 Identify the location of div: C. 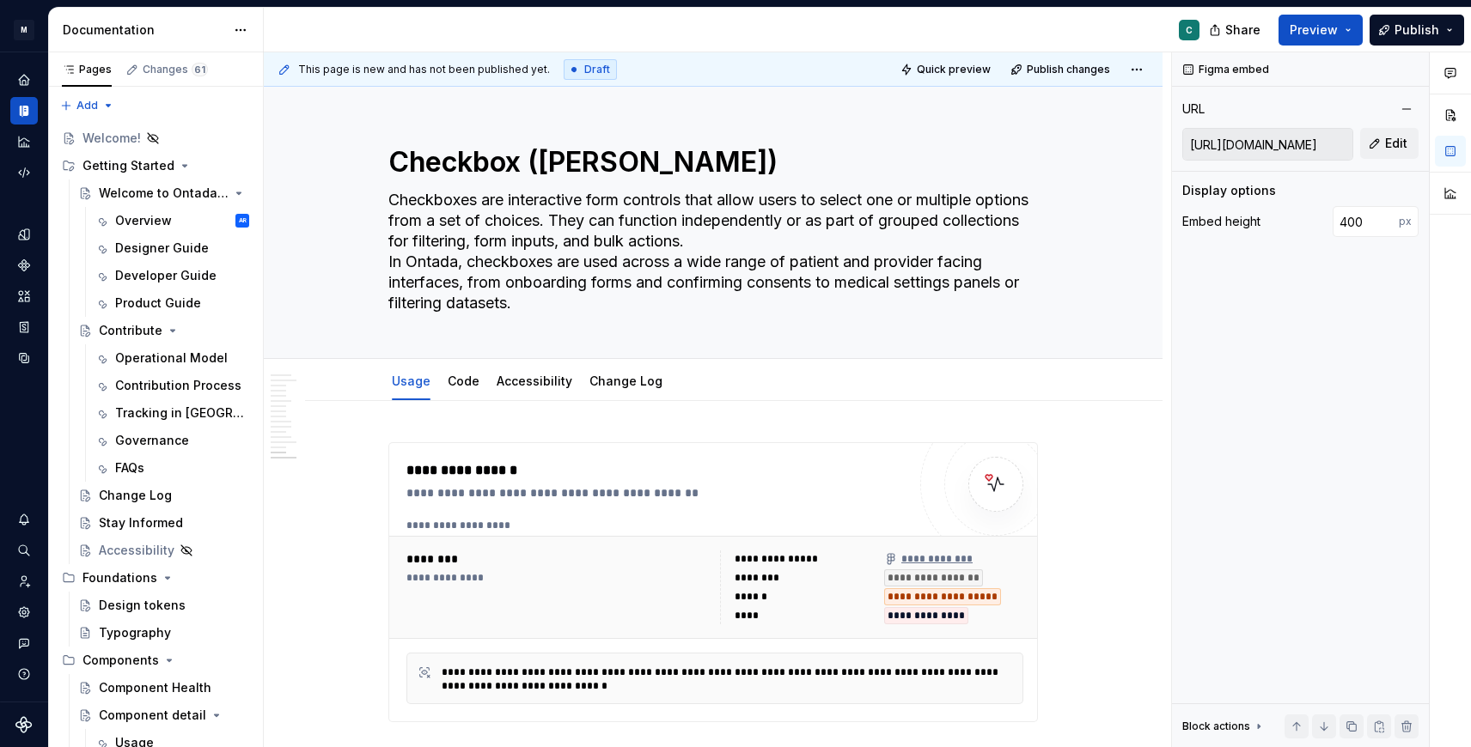
(1189, 30).